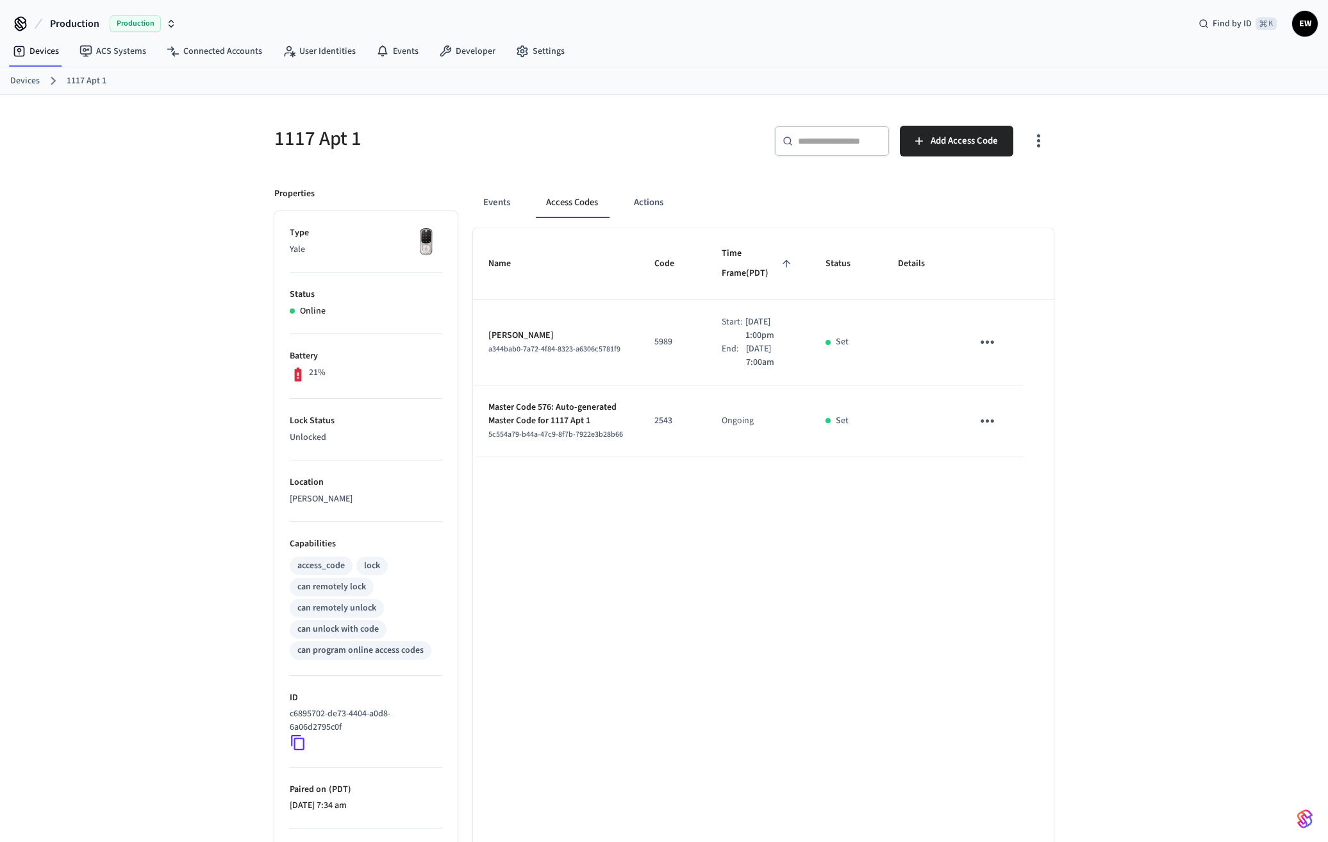 The height and width of the screenshot is (842, 1328). I want to click on div: can remotely lock, so click(331, 586).